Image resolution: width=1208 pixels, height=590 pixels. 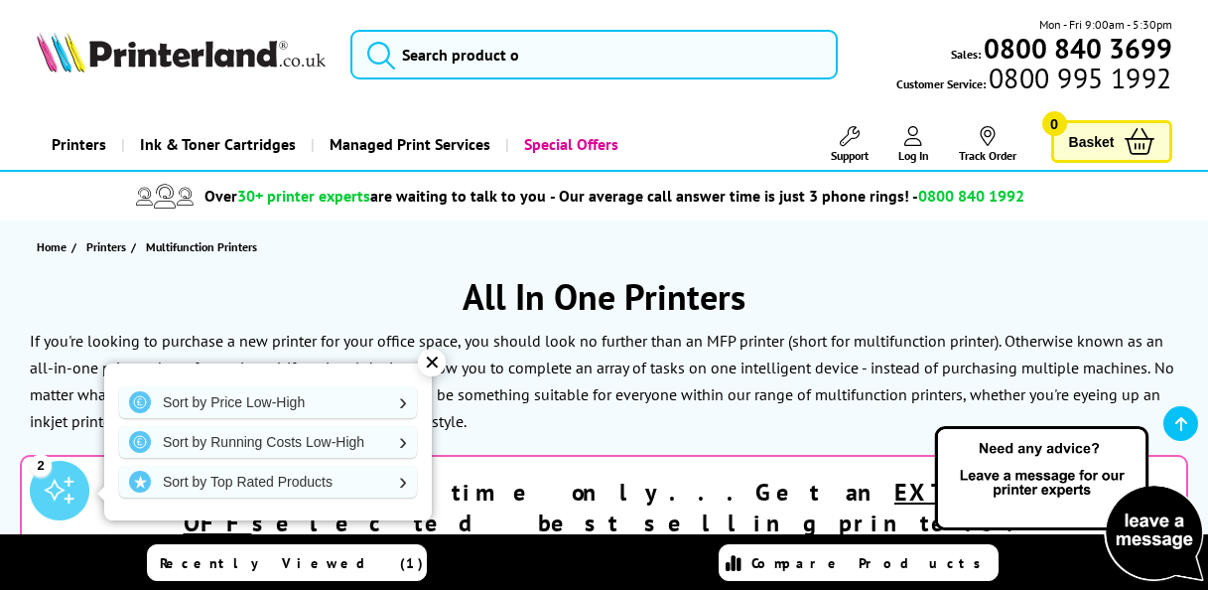 I want to click on a: Log In, so click(x=913, y=144).